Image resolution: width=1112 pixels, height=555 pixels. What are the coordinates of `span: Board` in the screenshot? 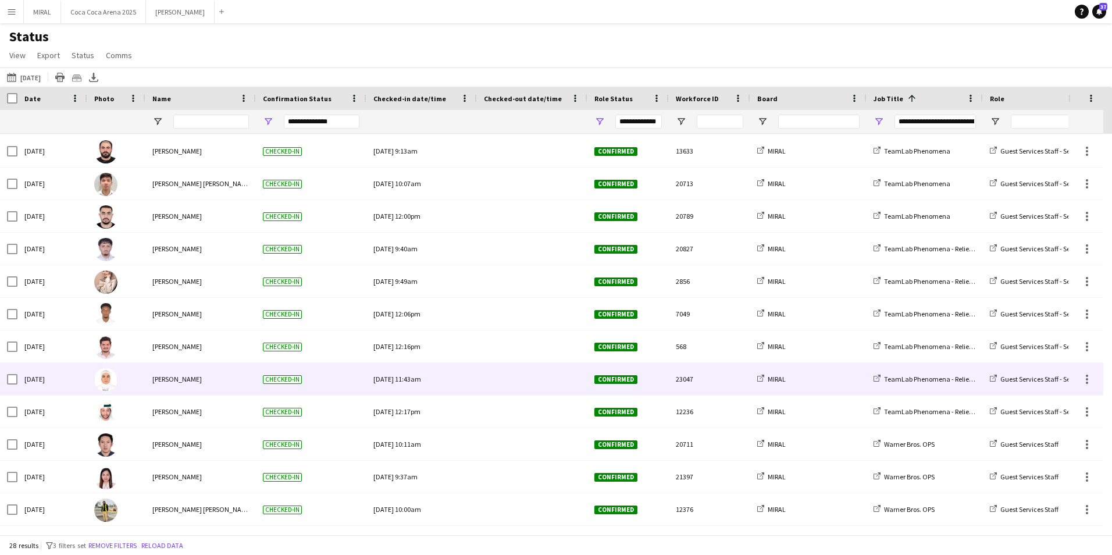 It's located at (767, 98).